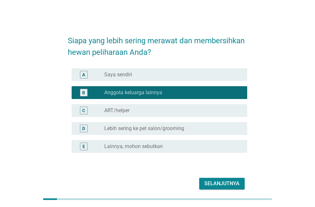 The image size is (315, 207). I want to click on div: D, so click(83, 128).